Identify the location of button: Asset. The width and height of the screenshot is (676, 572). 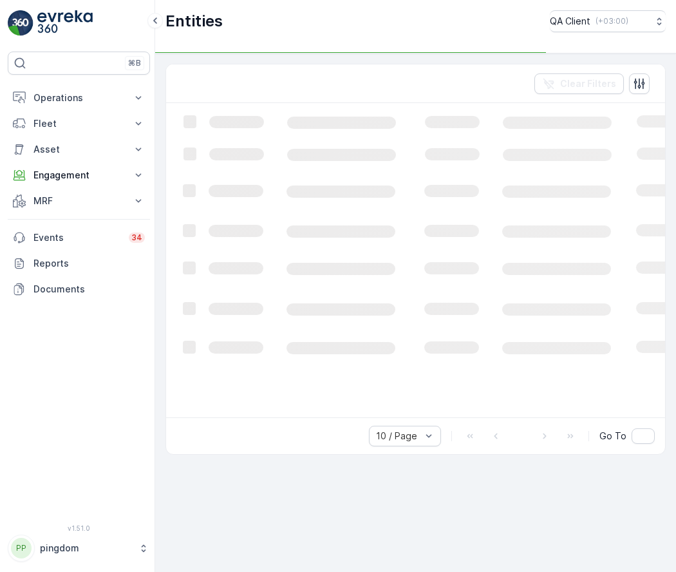
(79, 149).